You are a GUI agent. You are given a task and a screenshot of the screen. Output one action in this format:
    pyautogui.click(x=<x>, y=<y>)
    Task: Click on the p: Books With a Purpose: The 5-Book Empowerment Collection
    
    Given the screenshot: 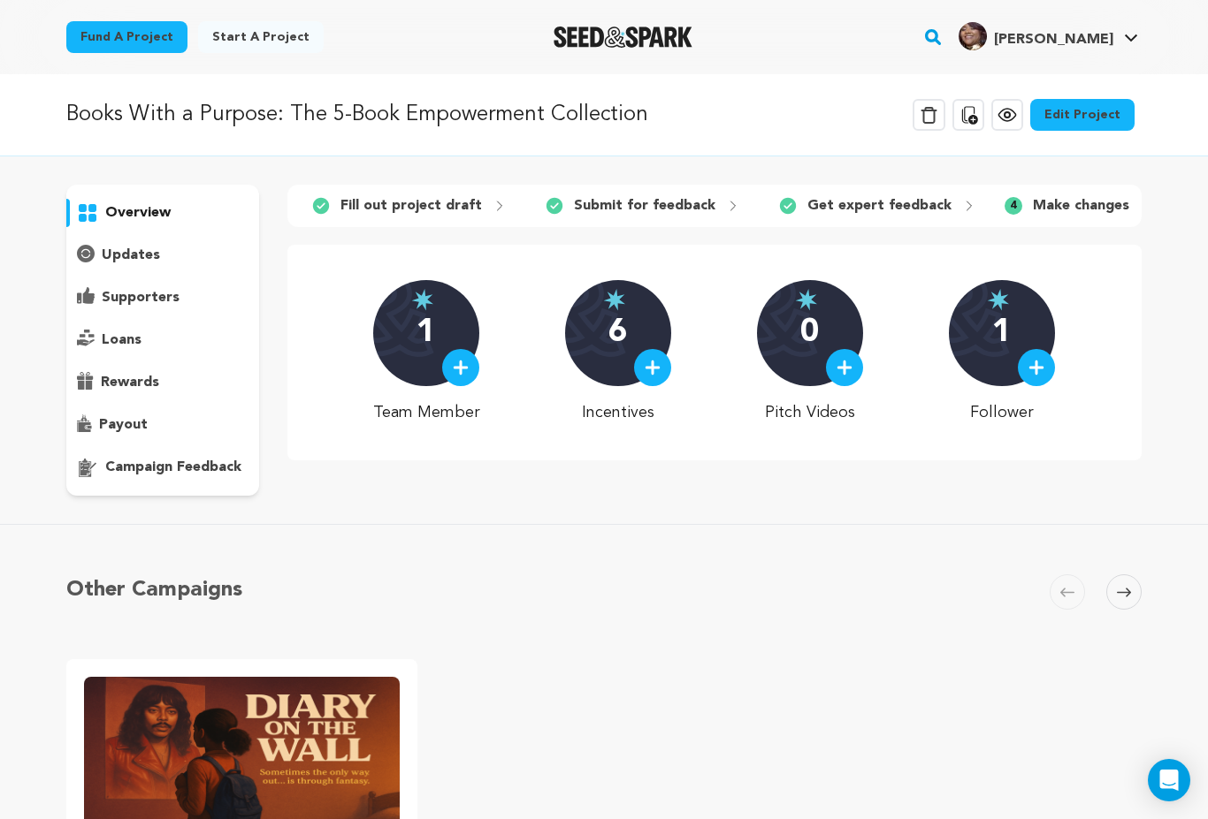 What is the action you would take?
    pyautogui.click(x=357, y=115)
    